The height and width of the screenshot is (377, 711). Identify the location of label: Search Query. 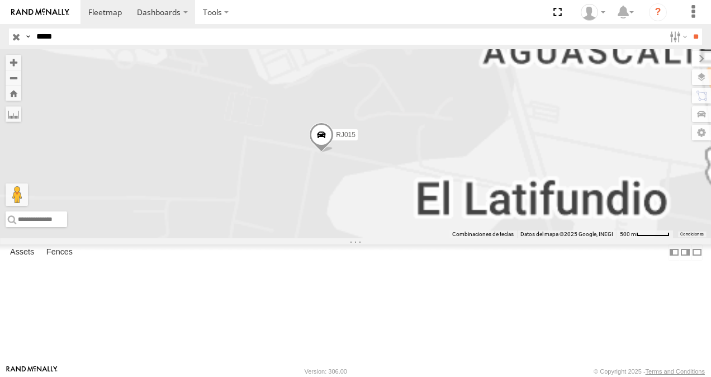
(28, 36).